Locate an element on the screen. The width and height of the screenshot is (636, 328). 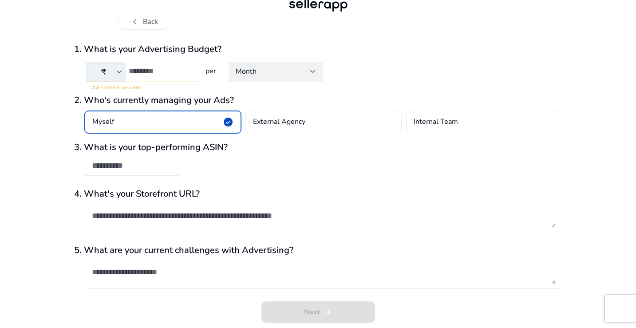
h3: 3. What is your top-performing ASIN? is located at coordinates (318, 147).